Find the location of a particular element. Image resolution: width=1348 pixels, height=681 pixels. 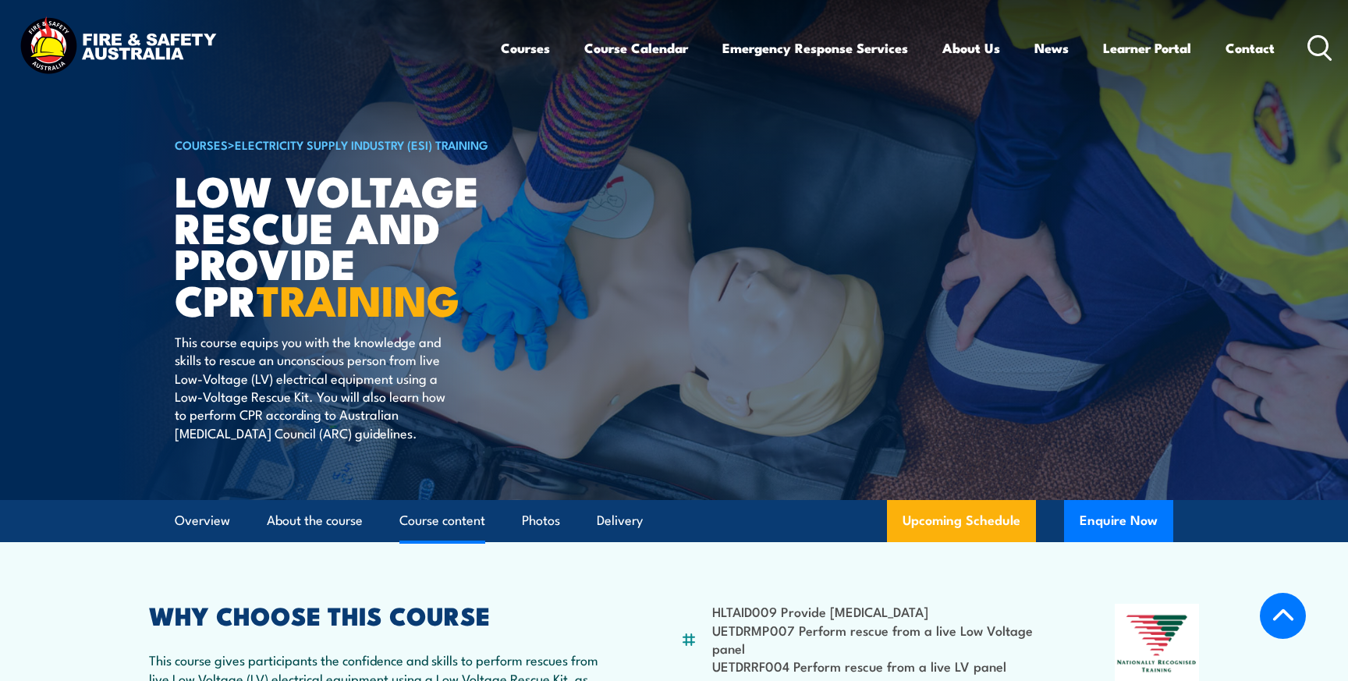

a: Electricity Supply Industry (ESI) Training is located at coordinates (361, 144).